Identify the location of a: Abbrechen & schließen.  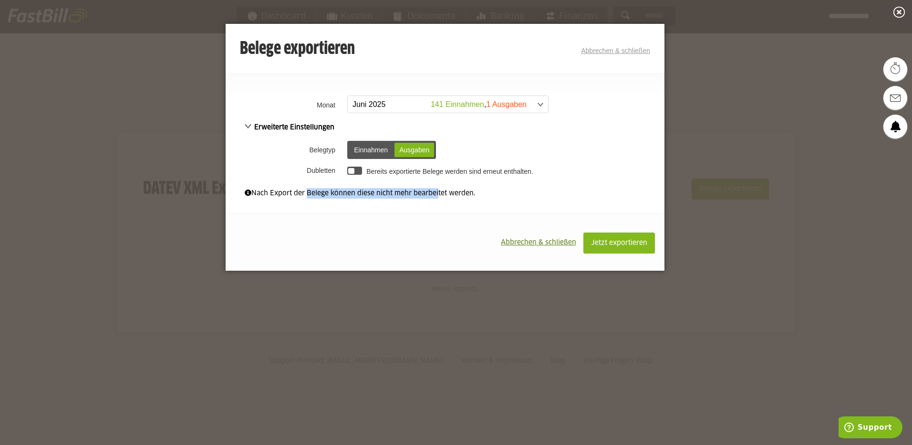
(615, 51).